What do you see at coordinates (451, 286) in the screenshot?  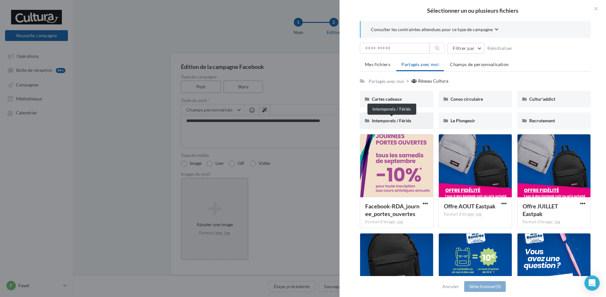 I see `button: Annuler` at bounding box center [451, 286].